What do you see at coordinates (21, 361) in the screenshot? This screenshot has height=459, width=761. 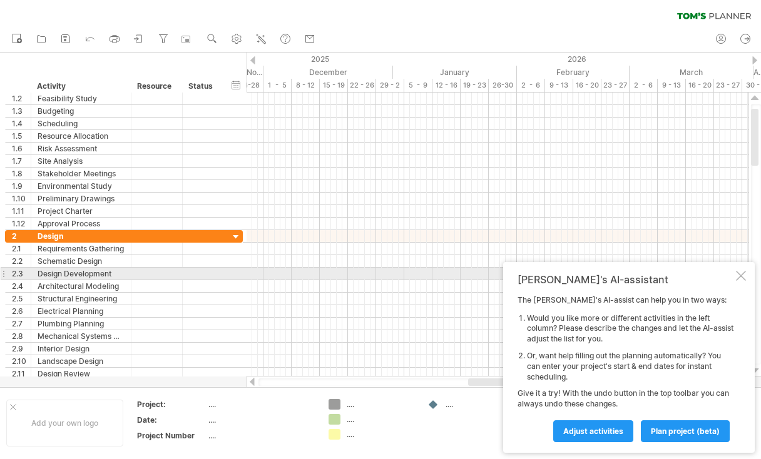 I see `div: 2.10` at bounding box center [21, 361].